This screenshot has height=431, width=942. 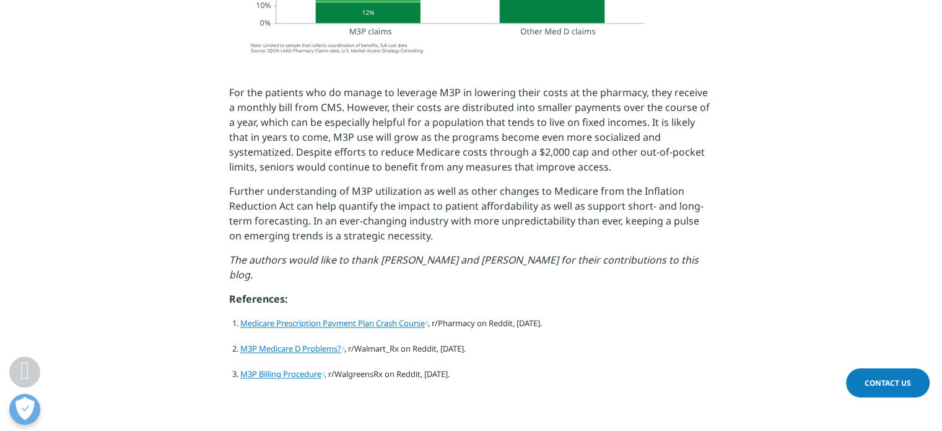 What do you see at coordinates (334, 323) in the screenshot?
I see `a: Medicare Prescription Payment Plan Crash Course` at bounding box center [334, 323].